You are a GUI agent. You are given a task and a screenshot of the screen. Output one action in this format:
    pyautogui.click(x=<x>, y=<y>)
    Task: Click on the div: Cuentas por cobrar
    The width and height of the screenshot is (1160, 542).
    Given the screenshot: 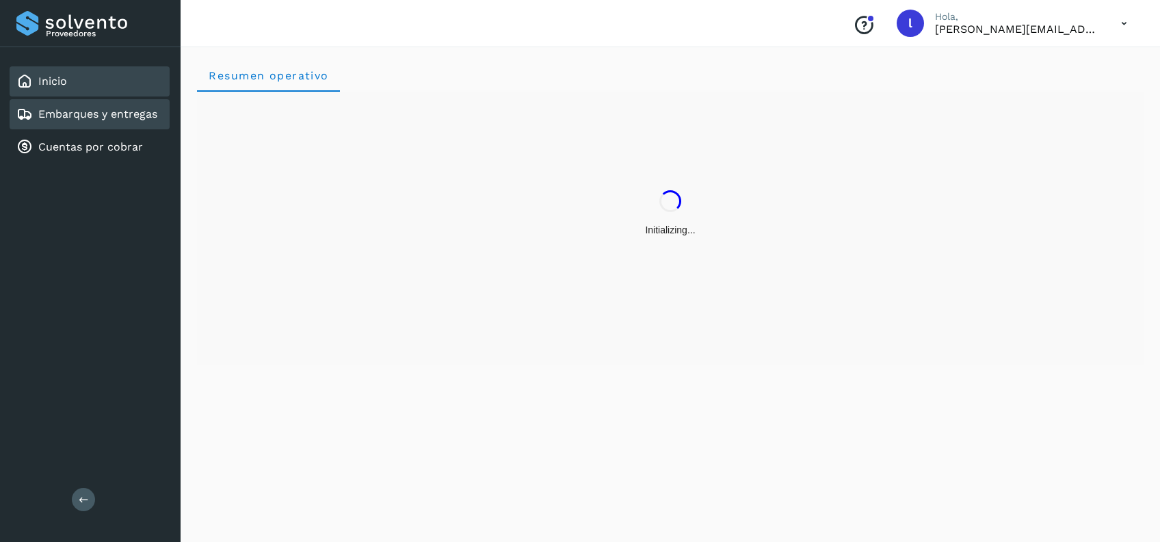 What is the action you would take?
    pyautogui.click(x=90, y=147)
    